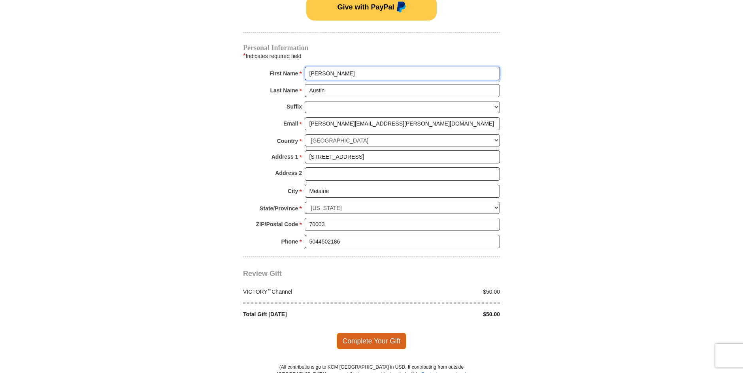 Image resolution: width=743 pixels, height=373 pixels. I want to click on strong: ZIP/Postal Code, so click(277, 224).